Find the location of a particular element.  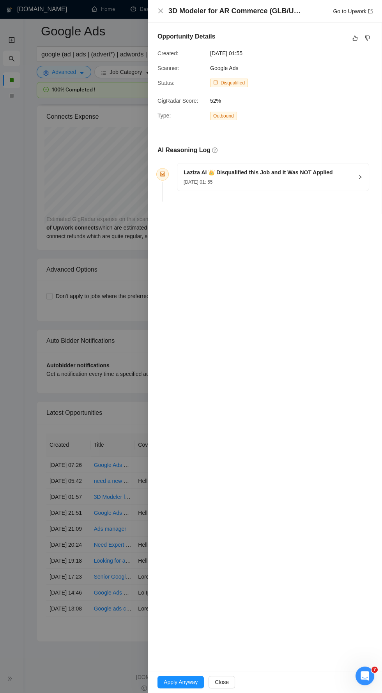

button: Apply Anyway is located at coordinates (180, 682).